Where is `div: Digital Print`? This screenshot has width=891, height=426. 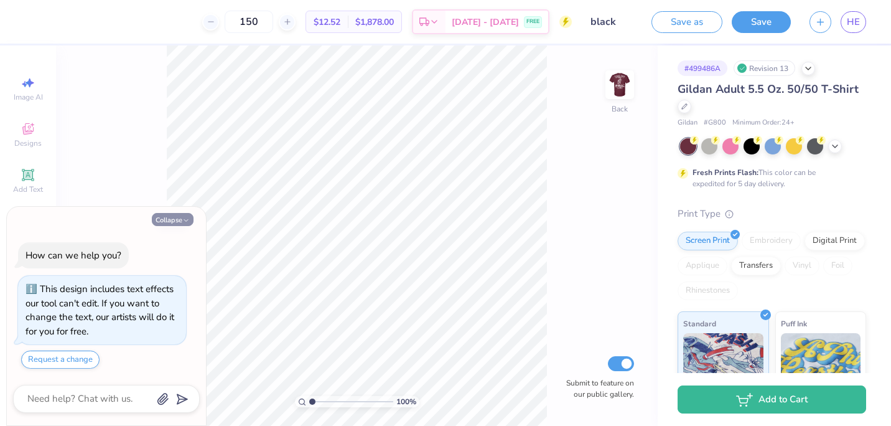 div: Digital Print is located at coordinates (834, 241).